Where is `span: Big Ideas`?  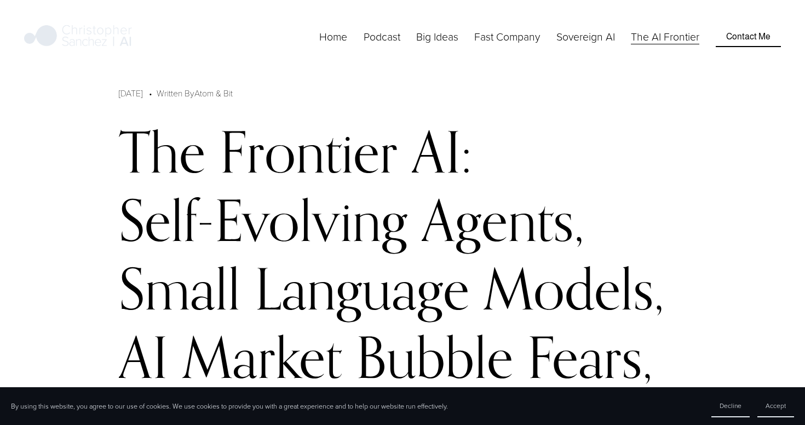
span: Big Ideas is located at coordinates (437, 36).